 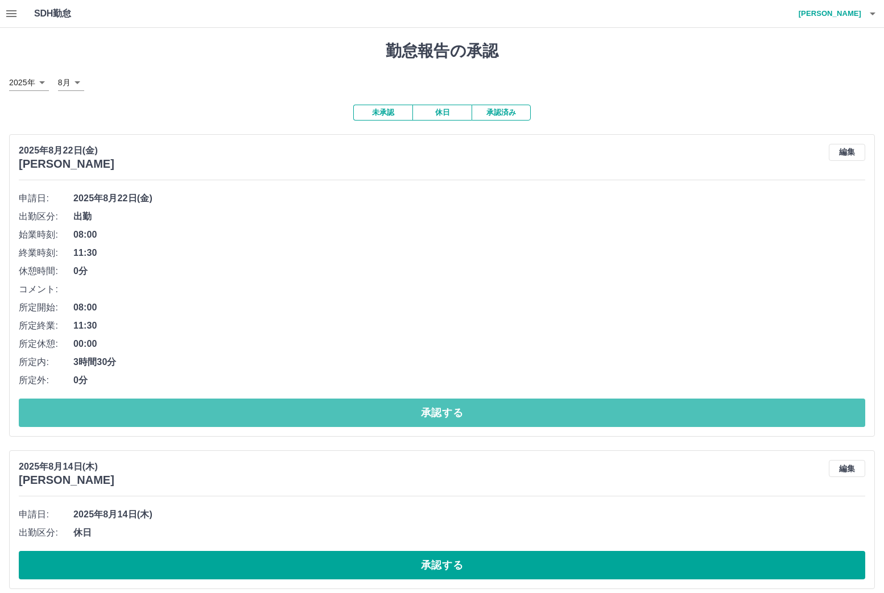 I want to click on span: 出勤, so click(x=469, y=217).